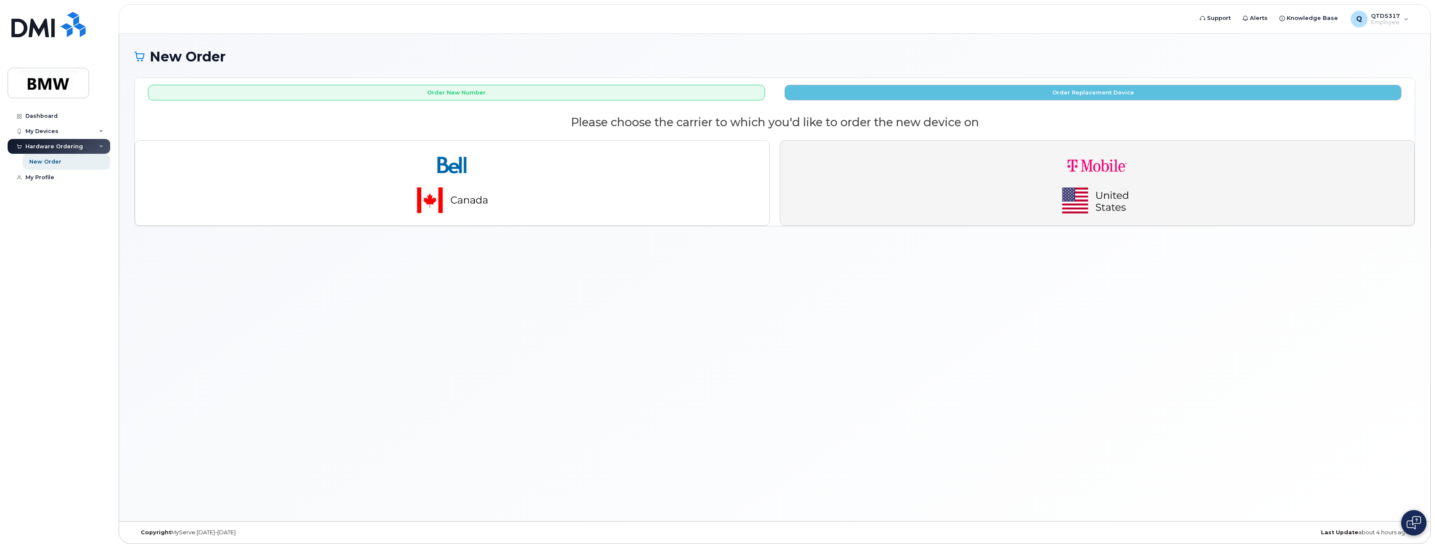 This screenshot has width=1435, height=544. Describe the element at coordinates (156, 532) in the screenshot. I see `strong: Copyright` at that location.